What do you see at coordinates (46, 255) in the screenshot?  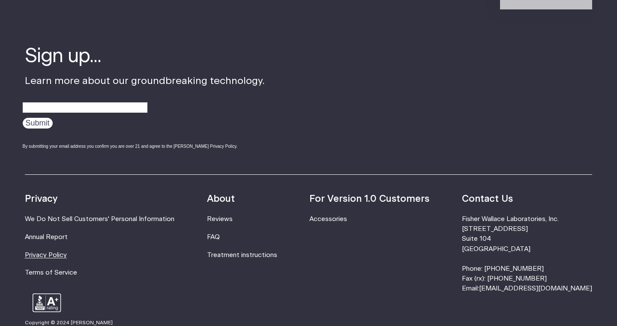 I see `a: Privacy Policy` at bounding box center [46, 255].